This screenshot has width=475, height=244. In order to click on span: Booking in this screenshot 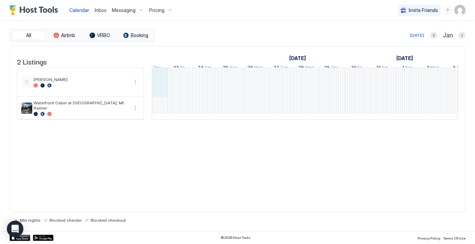, I will do `click(139, 35)`.